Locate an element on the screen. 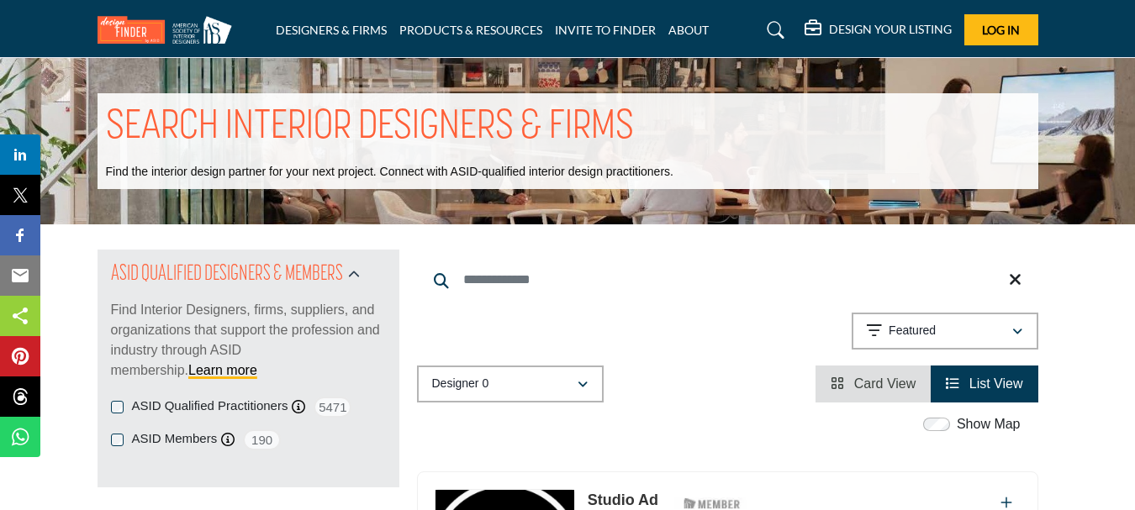 Image resolution: width=1135 pixels, height=510 pixels. h1: SEARCH INTERIOR DESIGNERS & FIRMS is located at coordinates (370, 128).